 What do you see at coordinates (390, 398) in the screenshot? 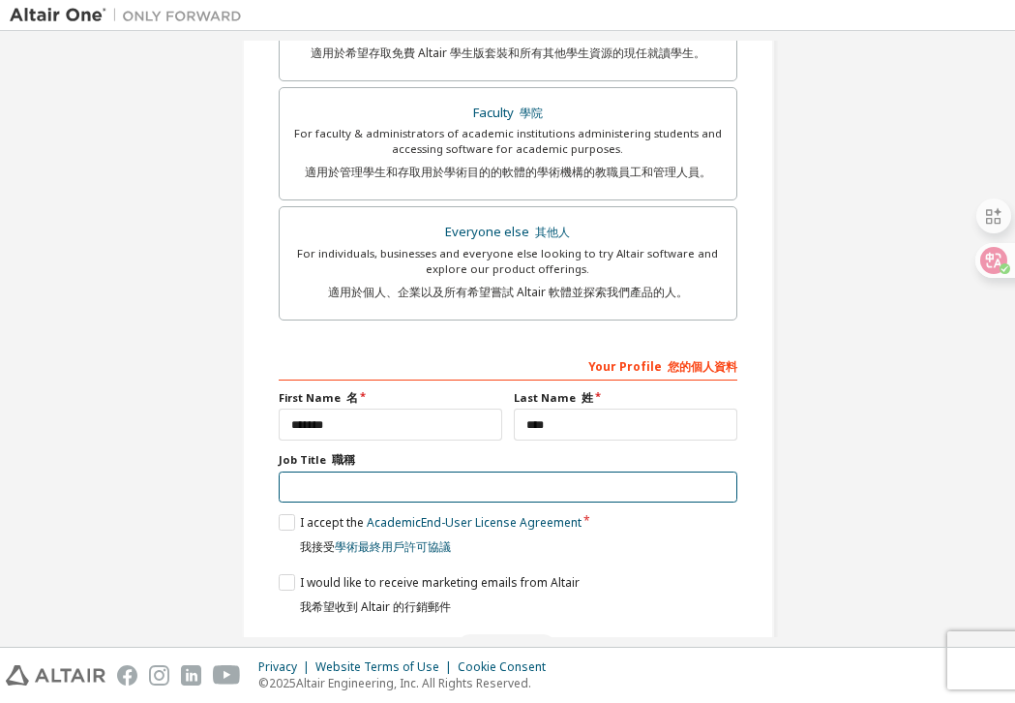
I see `label: First Name` at bounding box center [390, 398].